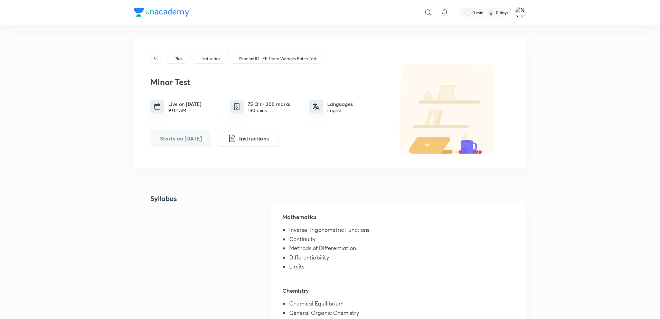  I want to click on a: Plus, so click(178, 59).